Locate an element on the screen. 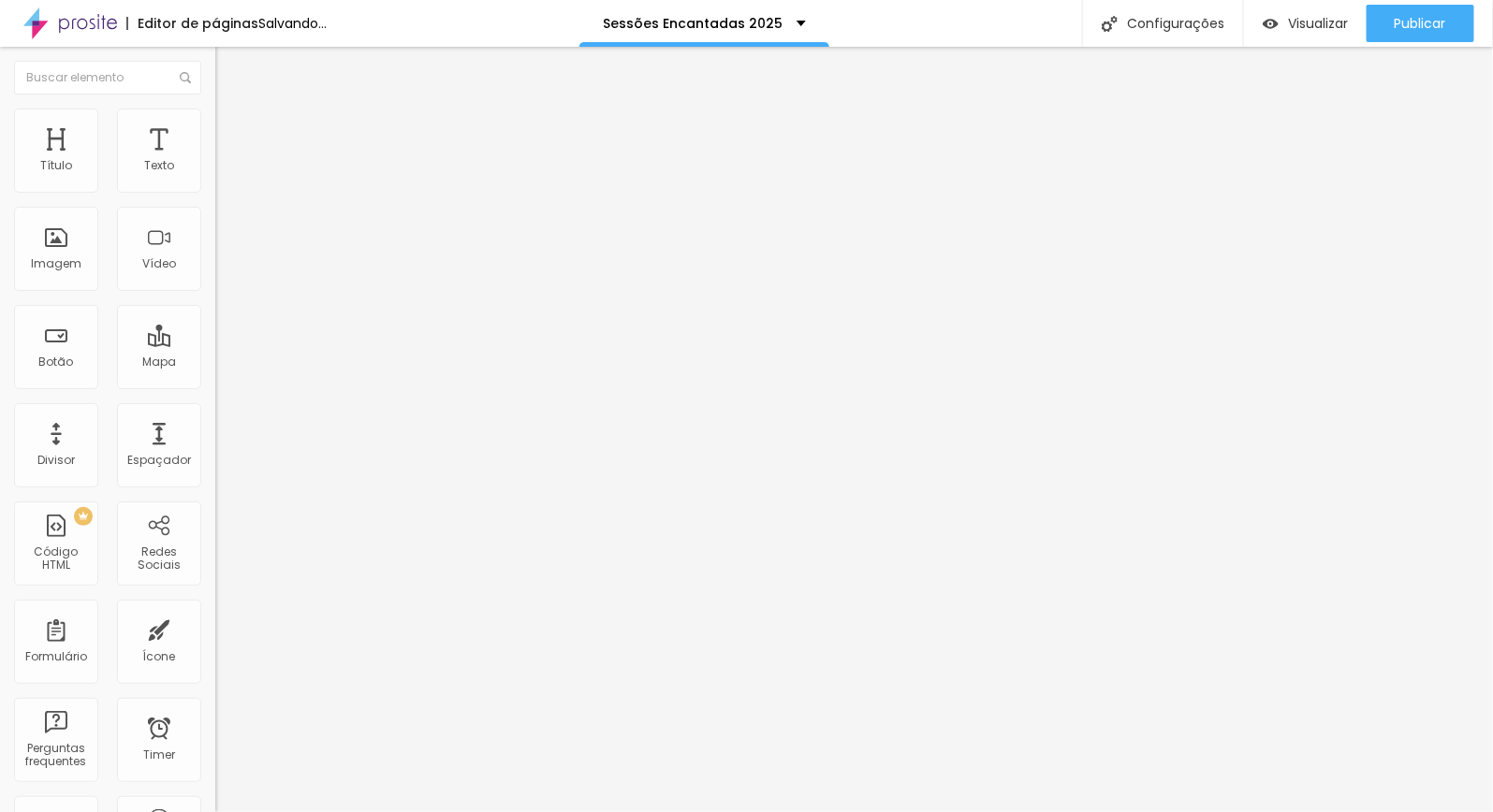 The width and height of the screenshot is (1493, 812). div: Salvando... is located at coordinates (292, 23).